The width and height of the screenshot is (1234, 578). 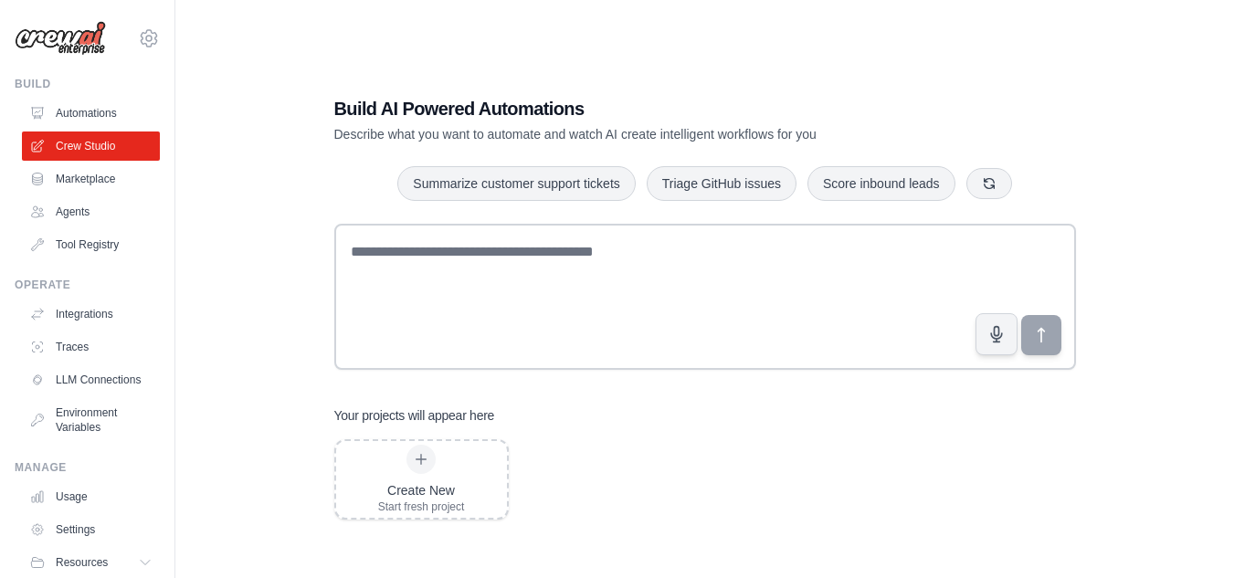 I want to click on button: Resources, so click(x=90, y=563).